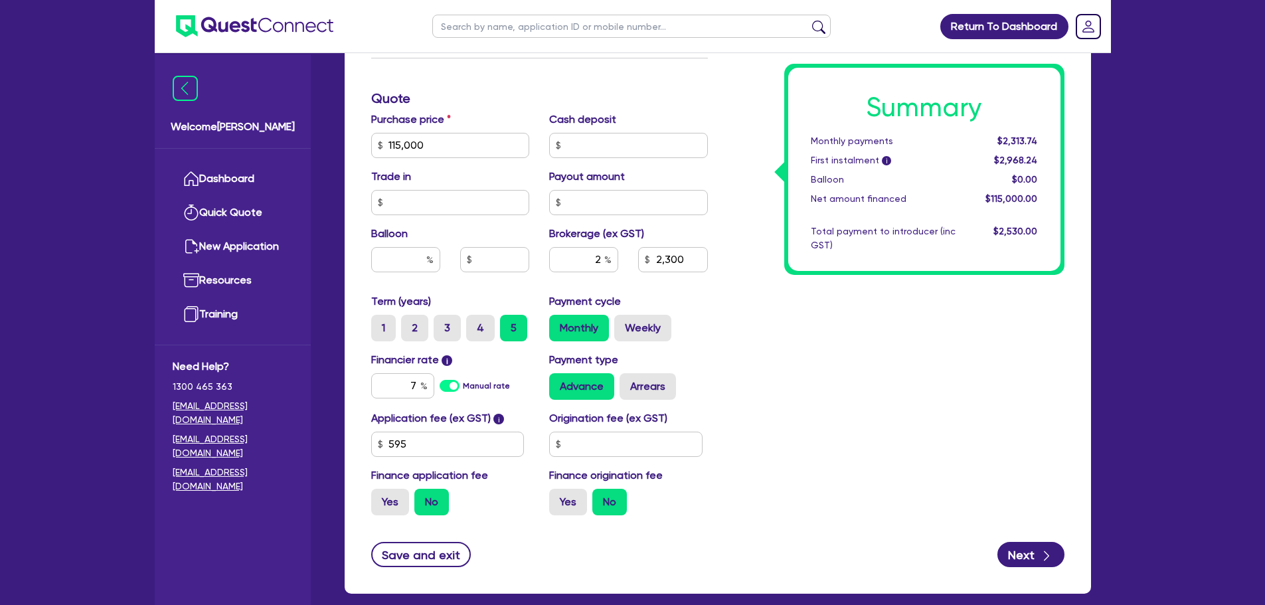  Describe the element at coordinates (1025, 179) in the screenshot. I see `span: $0.00` at that location.